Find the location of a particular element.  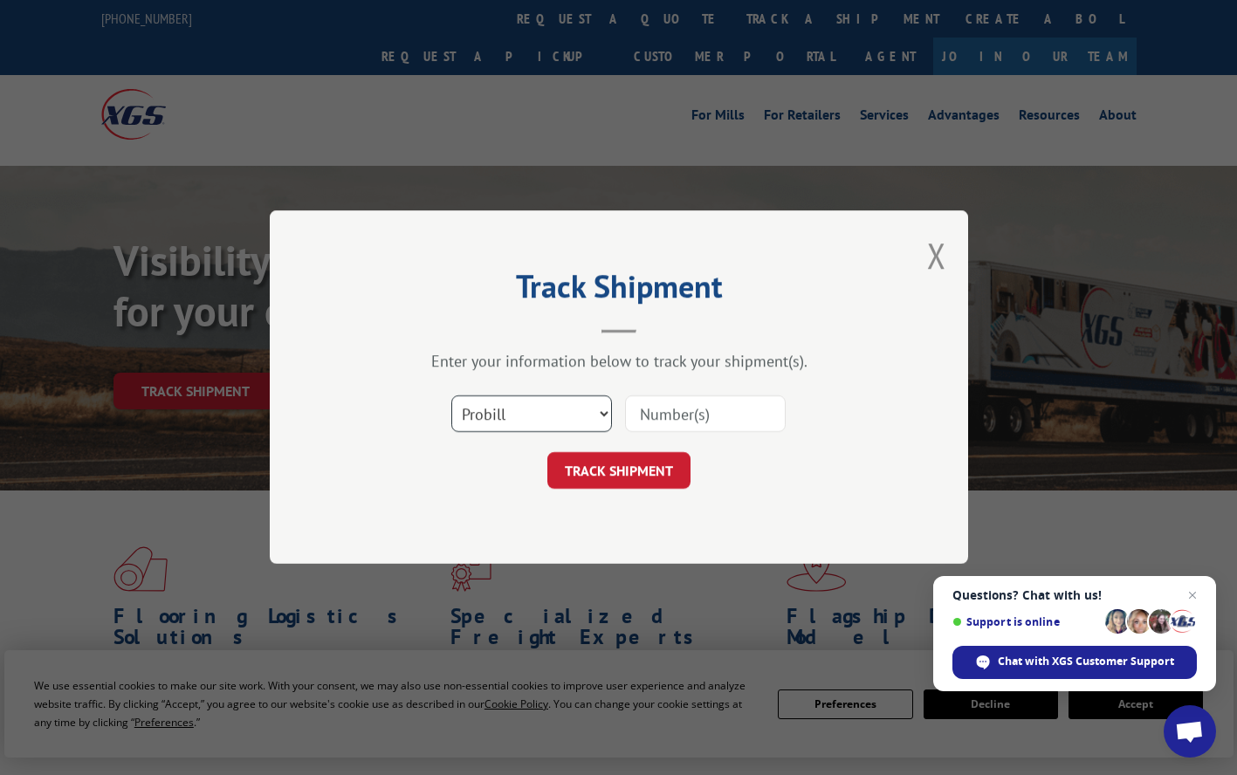

span: Support is online is located at coordinates (1026, 622).